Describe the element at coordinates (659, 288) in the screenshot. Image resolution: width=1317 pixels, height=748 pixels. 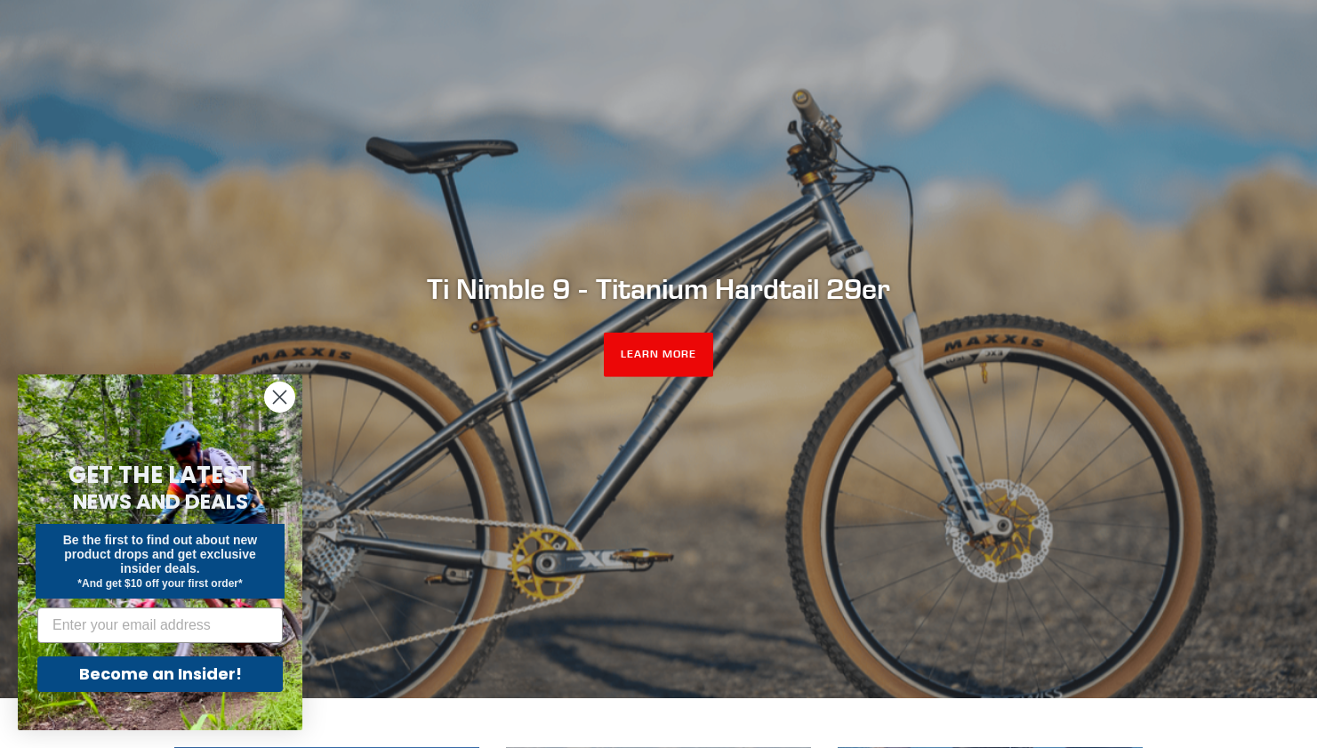
I see `h2: Ti Nimble 9 - Titanium Hardtail 29er` at that location.